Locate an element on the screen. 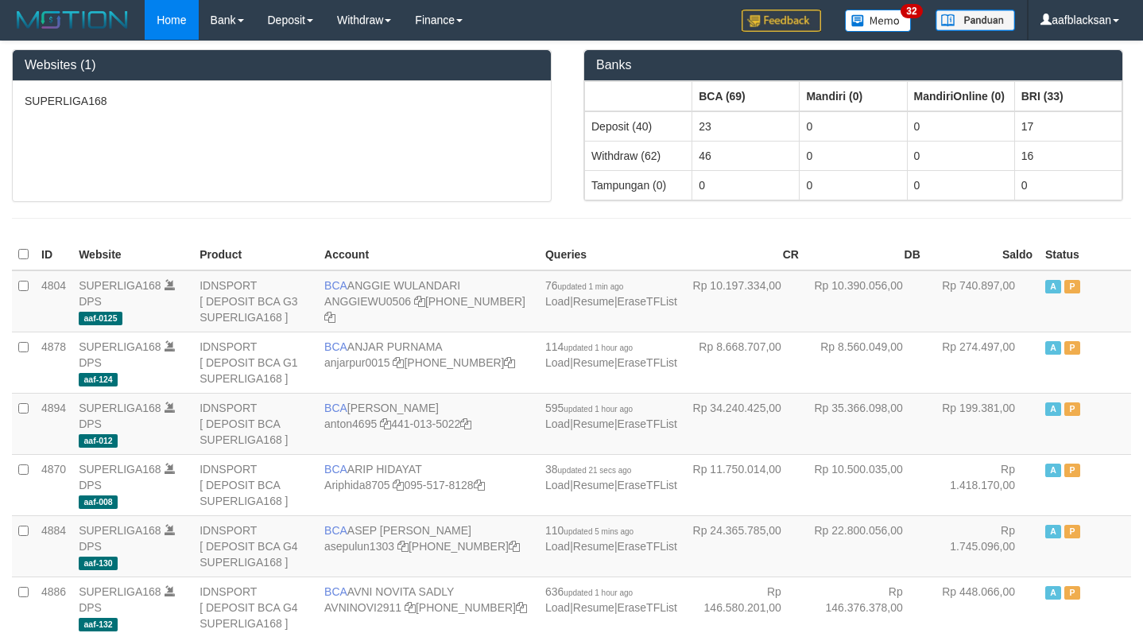 The width and height of the screenshot is (1143, 633). span: updated 1 min ago is located at coordinates (591, 286).